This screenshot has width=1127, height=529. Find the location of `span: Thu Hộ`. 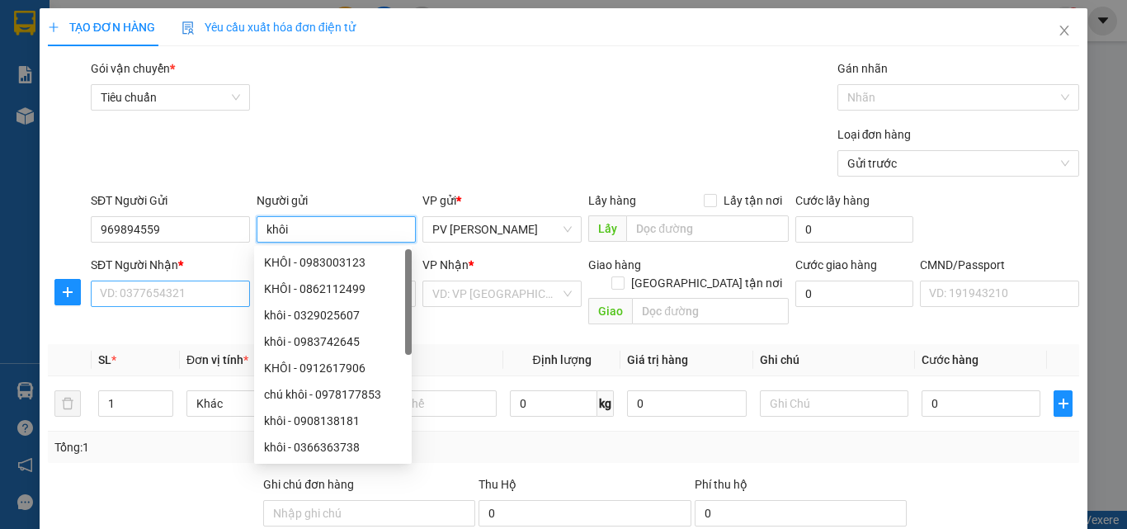

span: Thu Hộ is located at coordinates (497, 484).